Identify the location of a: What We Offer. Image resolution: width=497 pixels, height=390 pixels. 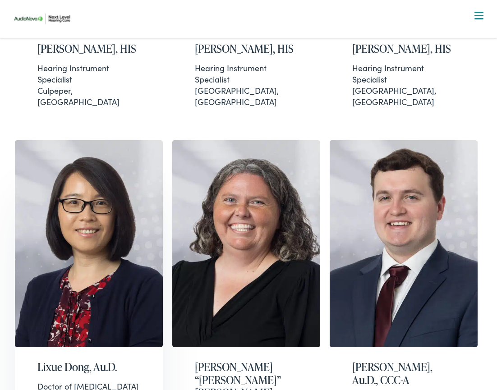
(252, 50).